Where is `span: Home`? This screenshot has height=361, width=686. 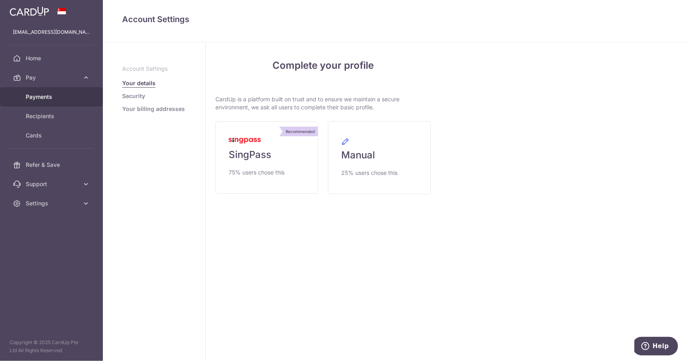
span: Home is located at coordinates (52, 58).